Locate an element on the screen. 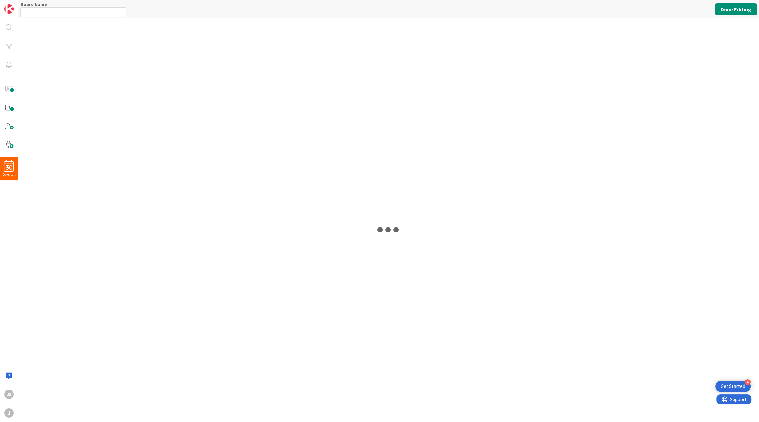 Image resolution: width=759 pixels, height=422 pixels. div: Open Get Started checklist, remaining modules: 4 is located at coordinates (733, 386).